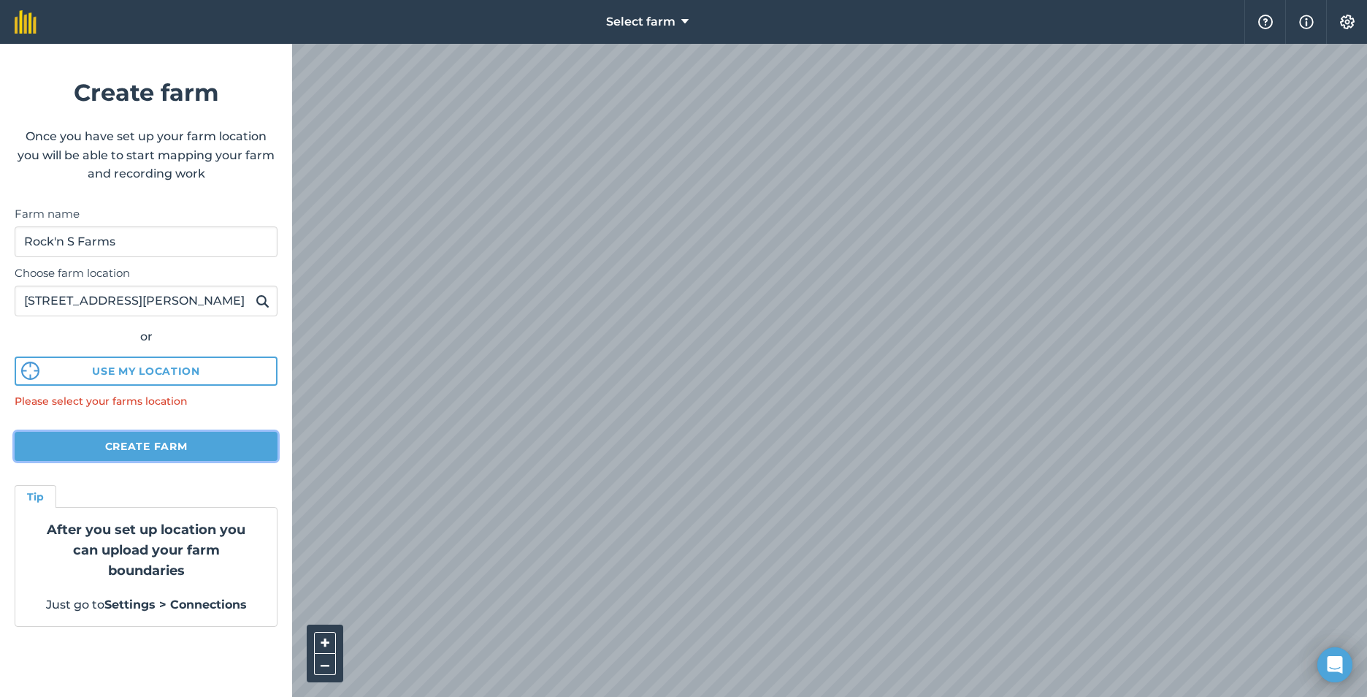 This screenshot has width=1367, height=697. Describe the element at coordinates (146, 605) in the screenshot. I see `p: Just go to` at that location.